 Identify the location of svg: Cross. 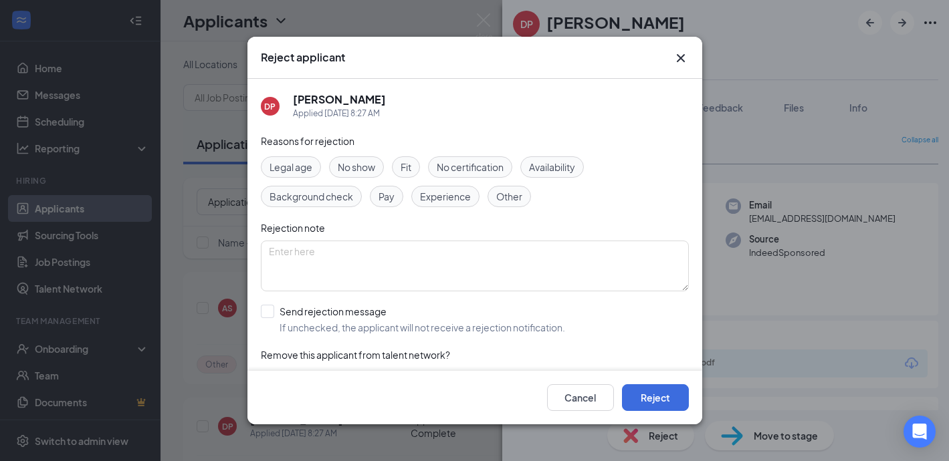
(681, 58).